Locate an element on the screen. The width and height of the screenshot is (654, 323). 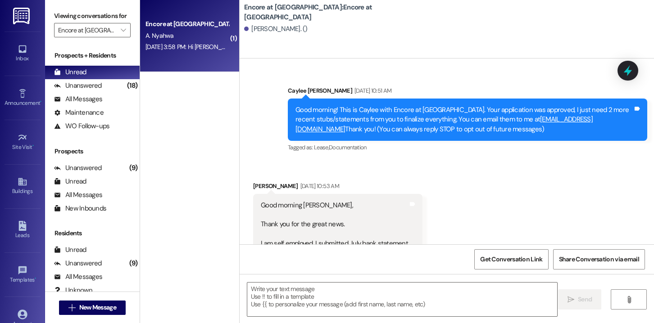
button: Send is located at coordinates (580, 300).